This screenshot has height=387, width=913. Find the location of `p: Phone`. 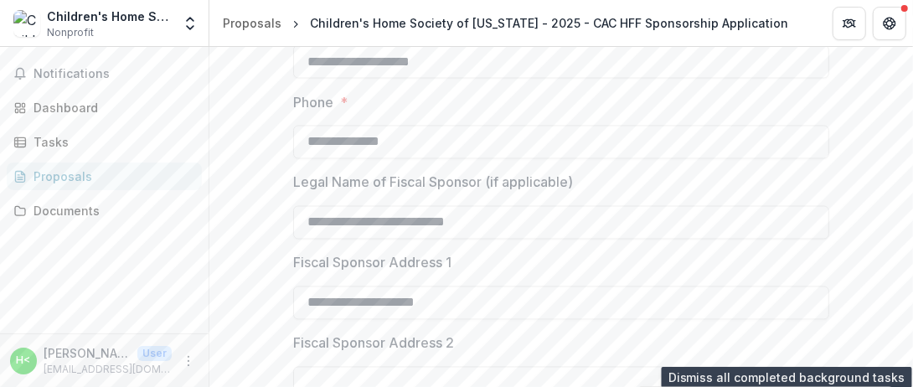

p: Phone is located at coordinates (313, 102).